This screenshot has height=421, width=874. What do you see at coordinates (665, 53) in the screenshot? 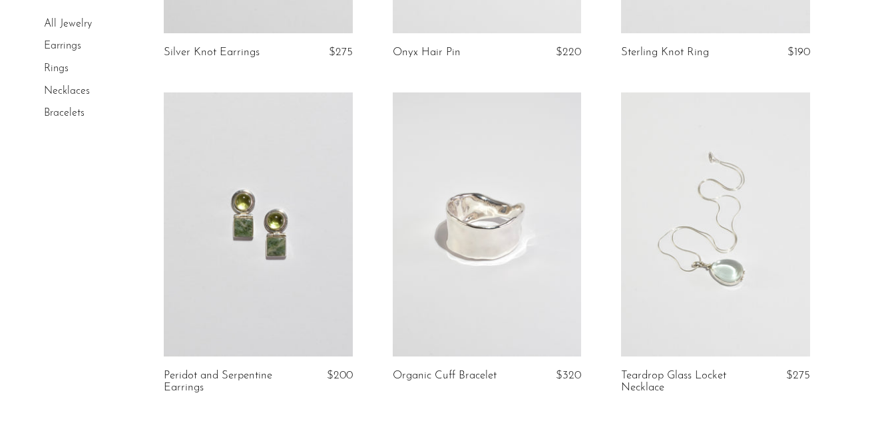
I see `a: Sterling Knot Ring` at bounding box center [665, 53].